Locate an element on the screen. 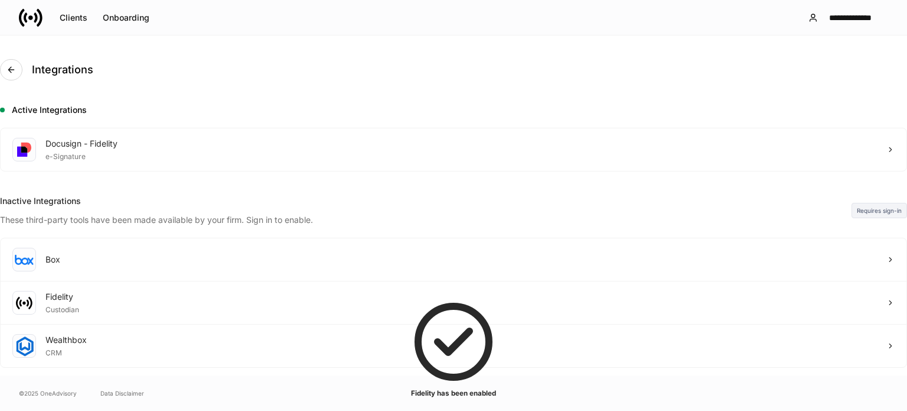 The width and height of the screenshot is (907, 411). img: oYqM9ojoZLfzCHUefNbBcWHcyDPbQKagtYciMC8pFl3iZXy3dU33Uwy+706y+0q2uJ1ghNQf2OIHrSh50tUd9HaB5oMc62p0G... is located at coordinates (24, 259).